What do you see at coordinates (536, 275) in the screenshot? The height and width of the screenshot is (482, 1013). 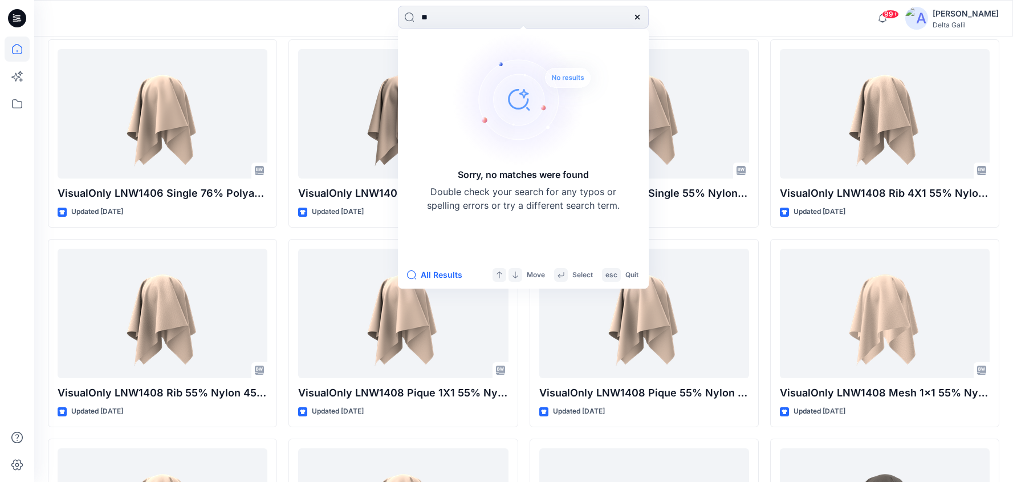 I see `p: Move` at bounding box center [536, 275].